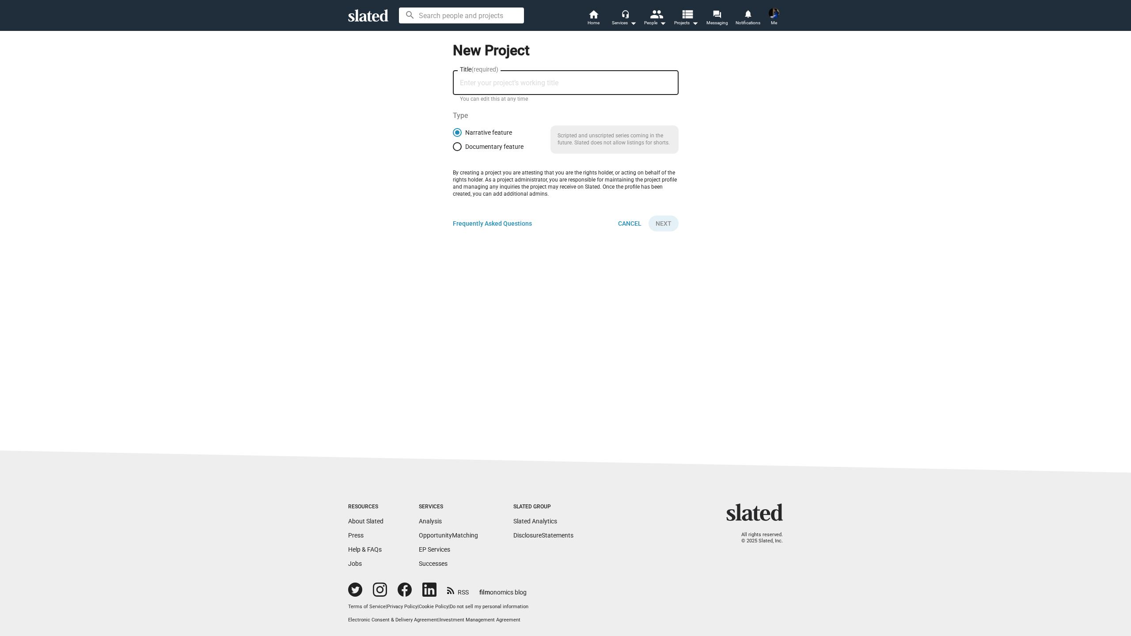  What do you see at coordinates (655, 23) in the screenshot?
I see `div: People` at bounding box center [655, 23].